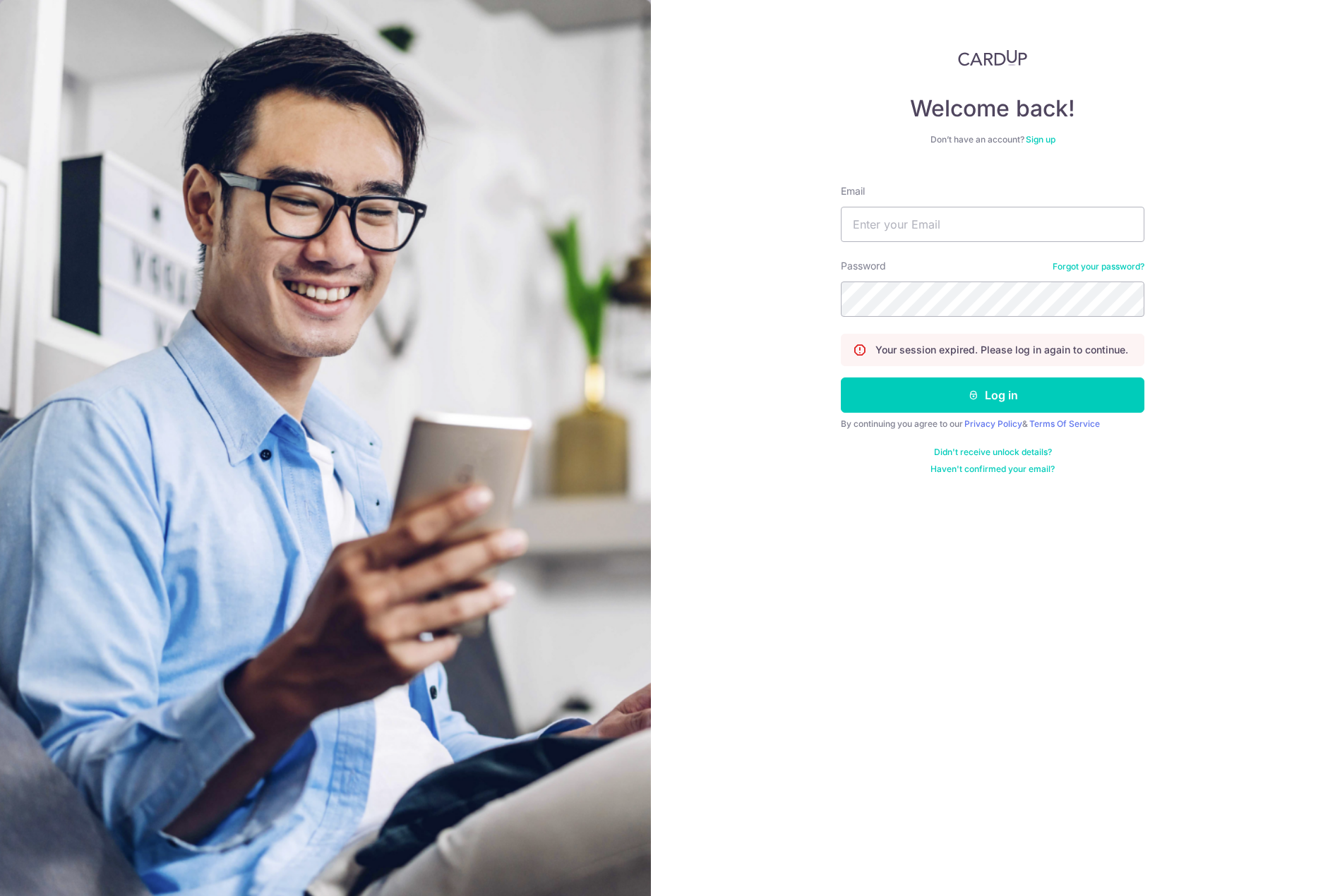  I want to click on div: Don’t have an account?, so click(993, 140).